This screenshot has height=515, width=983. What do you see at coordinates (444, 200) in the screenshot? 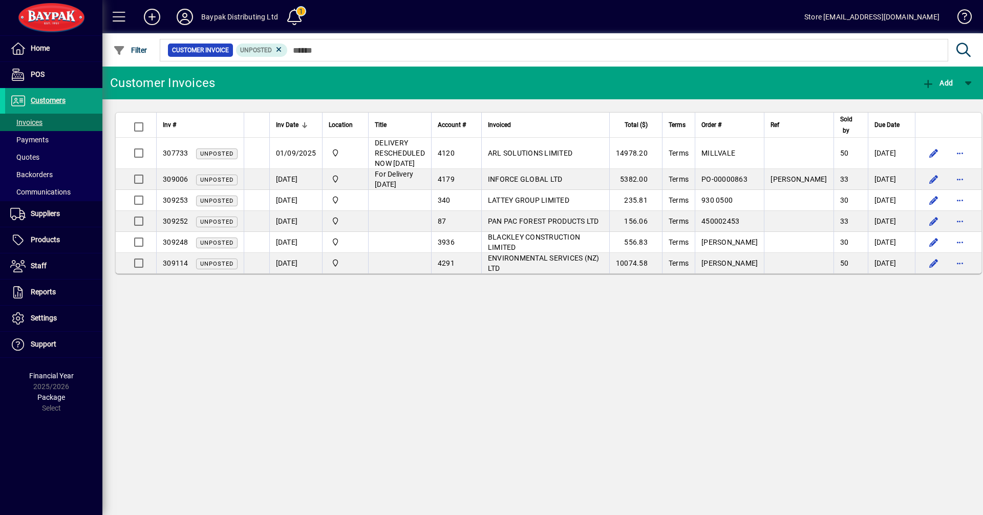
I see `span: 340` at bounding box center [444, 200].